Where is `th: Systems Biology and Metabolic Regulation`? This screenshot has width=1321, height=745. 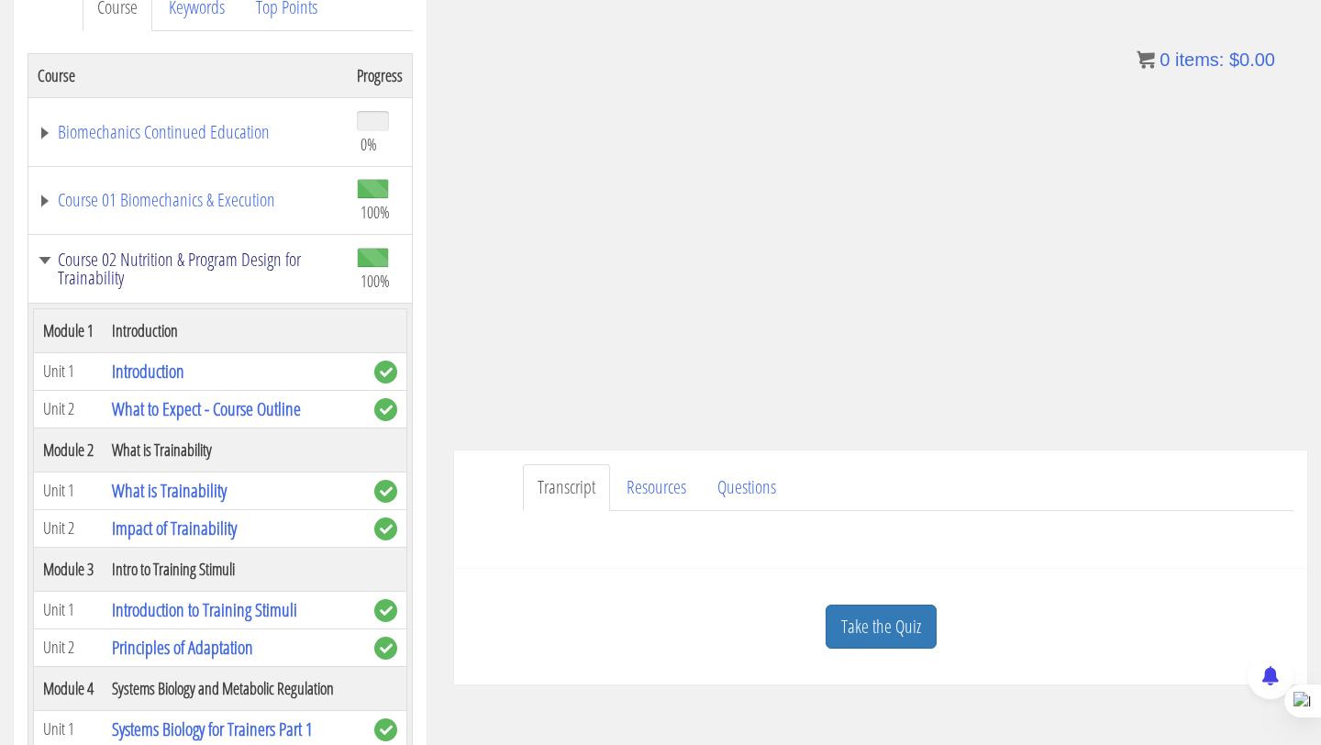
th: Systems Biology and Metabolic Regulation is located at coordinates (234, 688).